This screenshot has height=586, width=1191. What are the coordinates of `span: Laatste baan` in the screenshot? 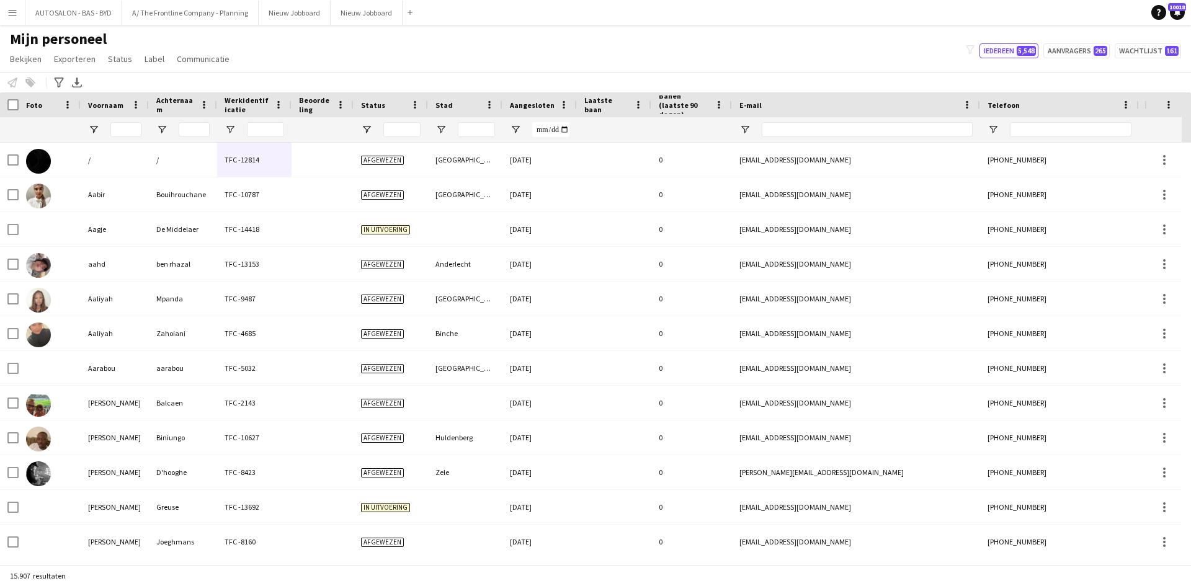 It's located at (606, 105).